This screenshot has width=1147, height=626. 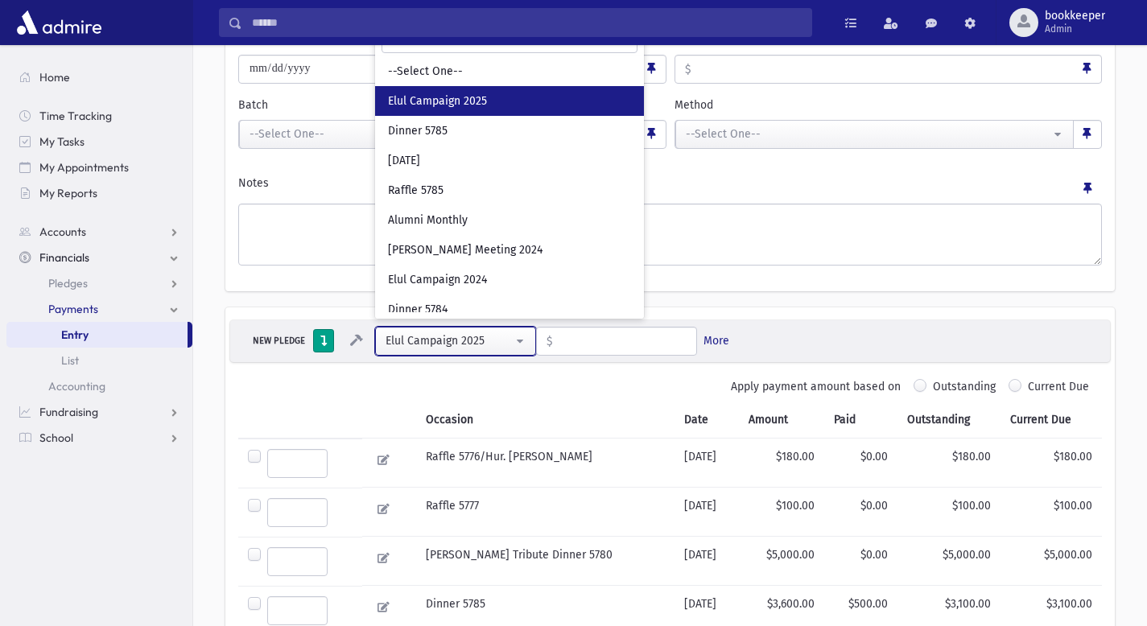 I want to click on th: Paid, so click(x=861, y=420).